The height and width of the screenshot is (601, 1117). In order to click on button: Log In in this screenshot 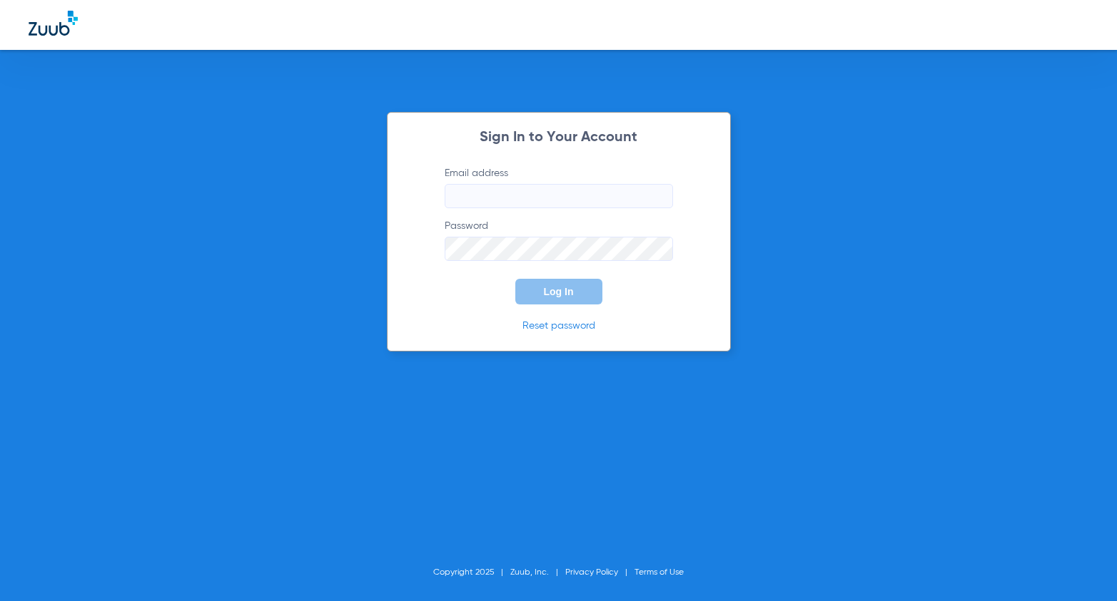, I will do `click(559, 292)`.